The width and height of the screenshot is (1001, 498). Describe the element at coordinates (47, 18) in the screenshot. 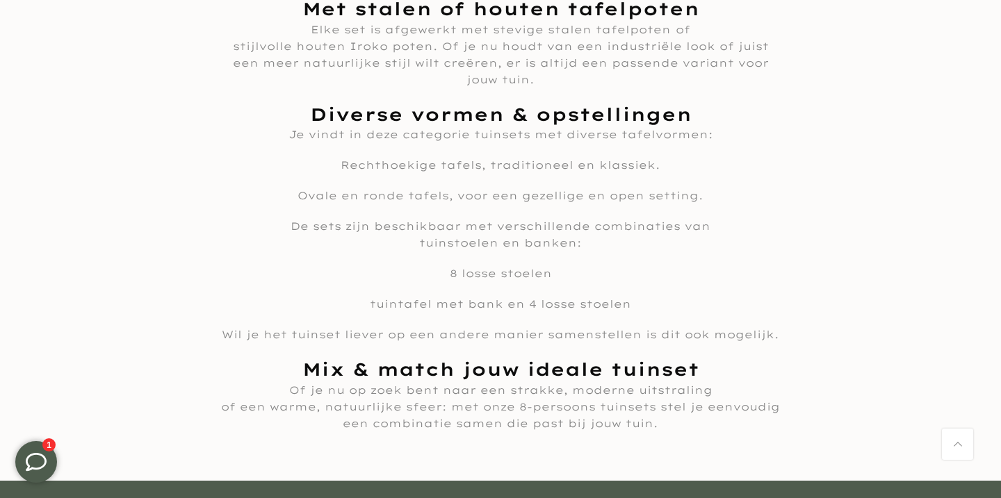

I see `span: 1` at that location.